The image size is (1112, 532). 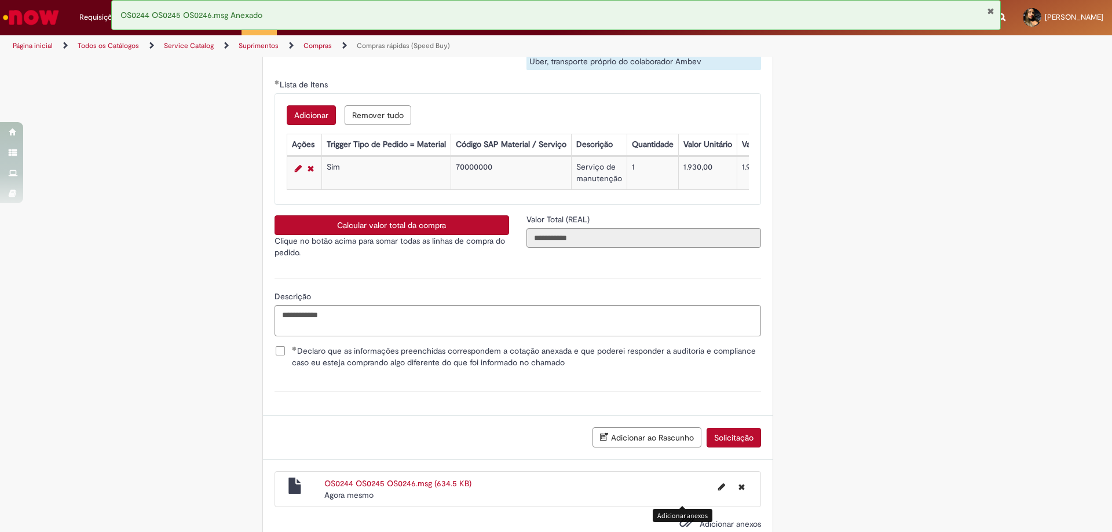 I want to click on a: Editar Linha 1, so click(x=298, y=169).